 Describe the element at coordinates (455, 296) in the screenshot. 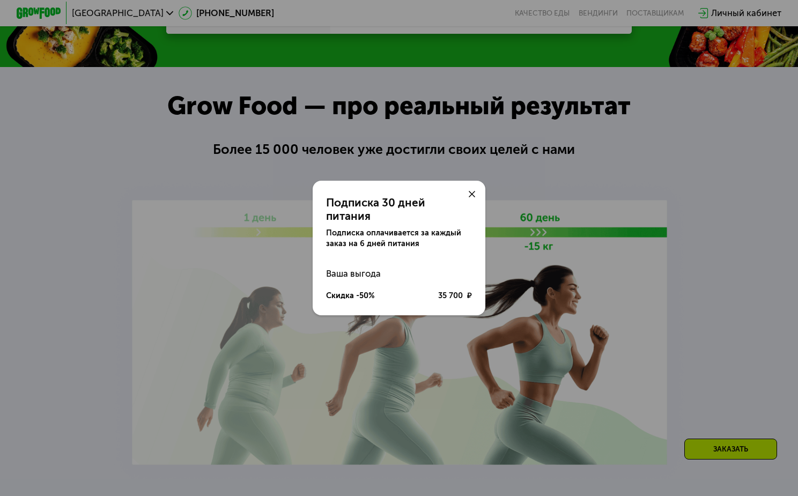

I see `div: 35 700` at that location.